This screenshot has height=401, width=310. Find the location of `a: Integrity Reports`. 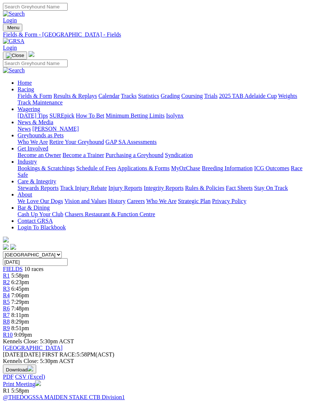

a: Integrity Reports is located at coordinates (163, 188).